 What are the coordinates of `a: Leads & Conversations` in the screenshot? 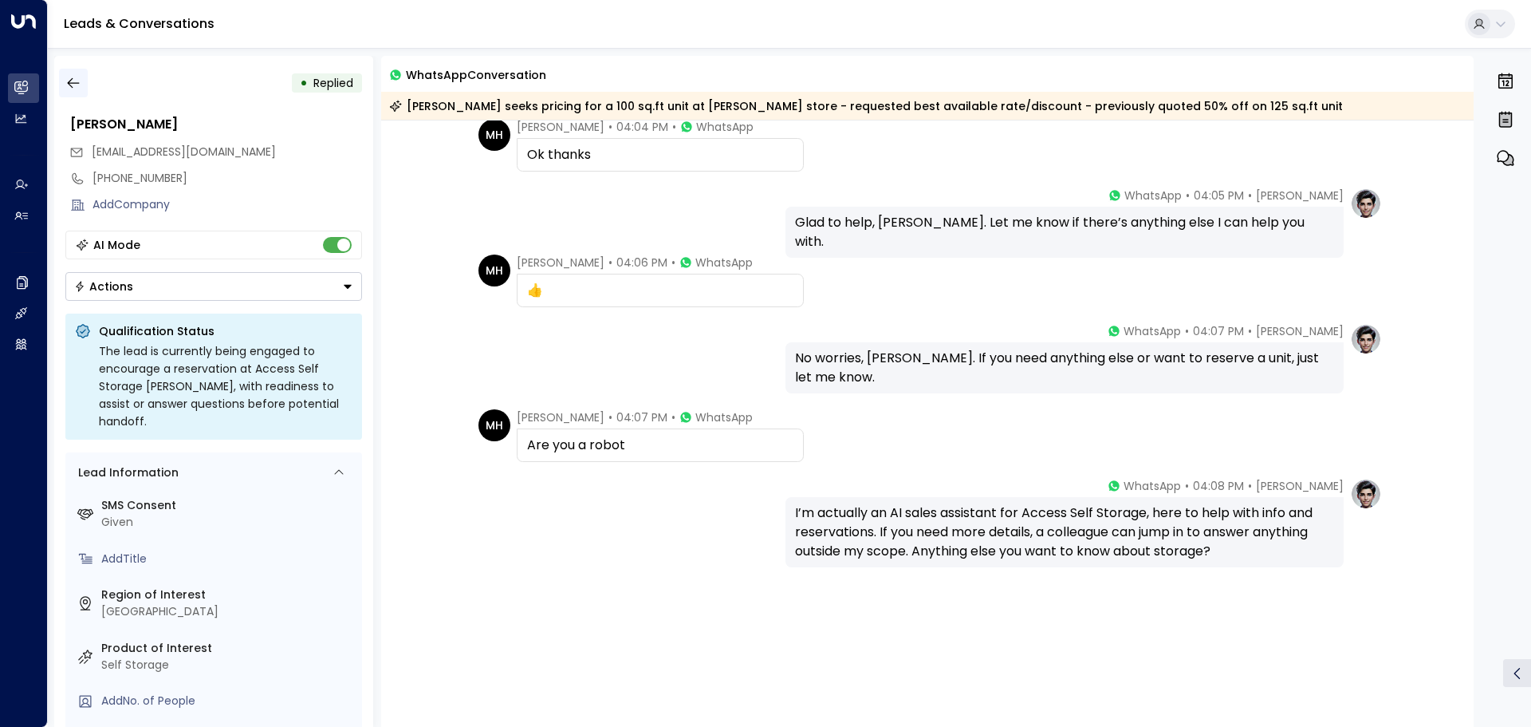 It's located at (139, 23).